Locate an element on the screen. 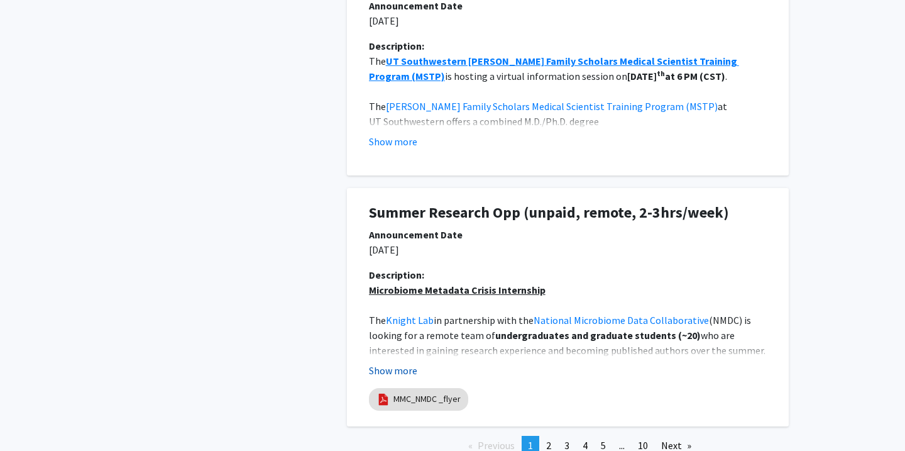  span: (NMDC) is looking for a remote team of is located at coordinates (561, 327).